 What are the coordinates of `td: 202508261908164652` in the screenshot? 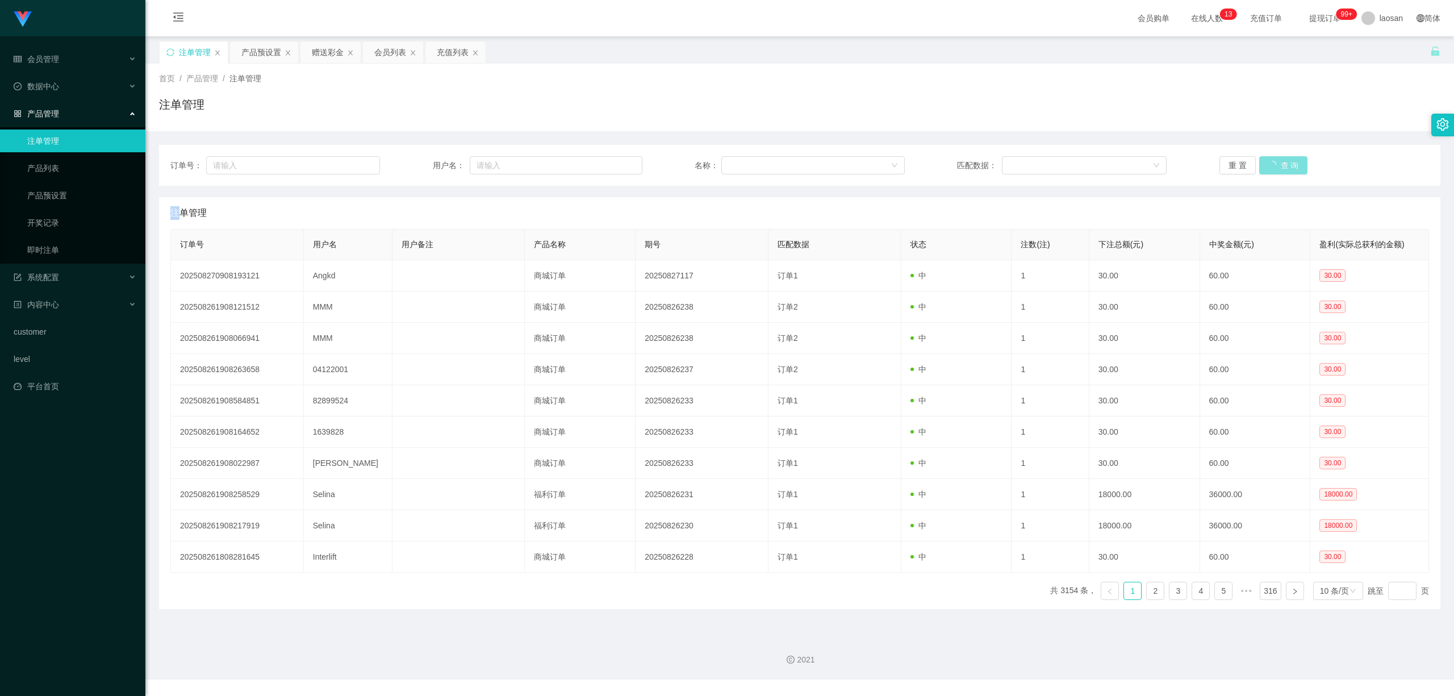 It's located at (237, 432).